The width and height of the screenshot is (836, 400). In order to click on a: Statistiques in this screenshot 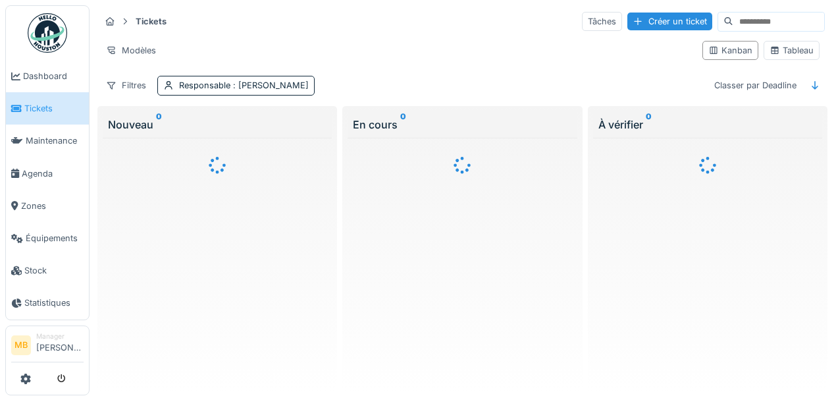, I will do `click(47, 302)`.